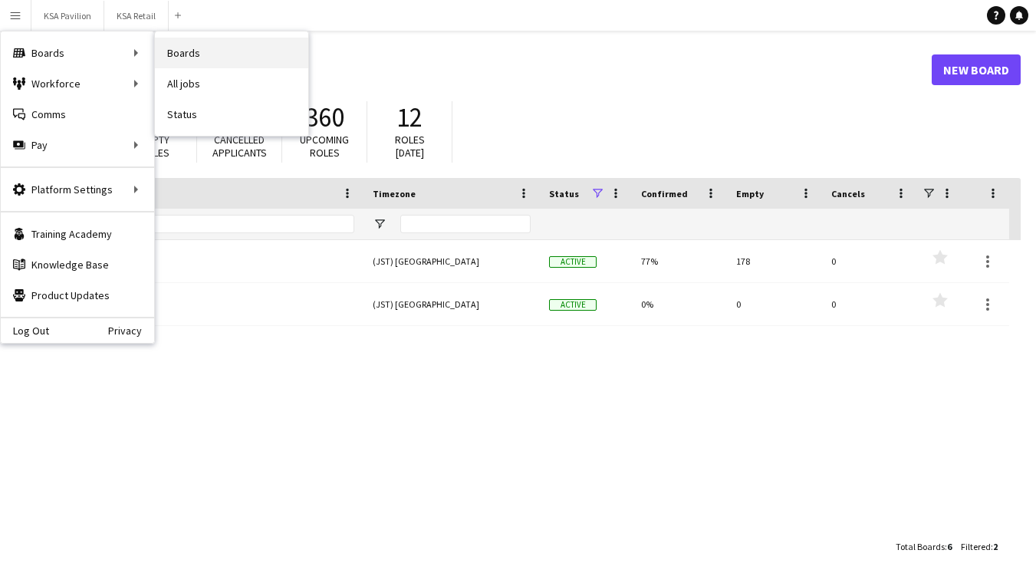  I want to click on div: 77%, so click(679, 261).